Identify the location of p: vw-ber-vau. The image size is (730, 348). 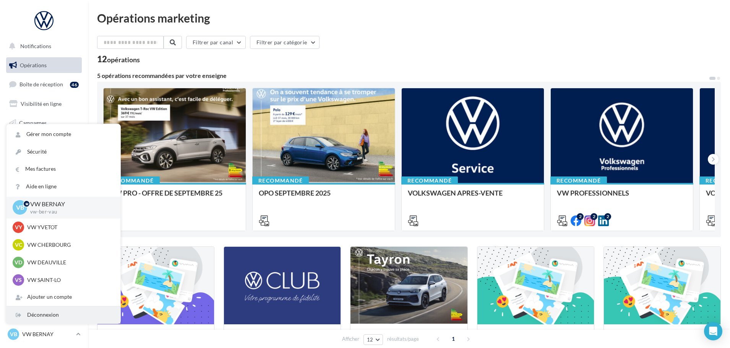
(69, 212).